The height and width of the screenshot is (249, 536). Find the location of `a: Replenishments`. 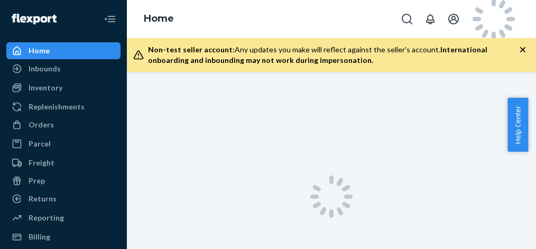

a: Replenishments is located at coordinates (63, 107).